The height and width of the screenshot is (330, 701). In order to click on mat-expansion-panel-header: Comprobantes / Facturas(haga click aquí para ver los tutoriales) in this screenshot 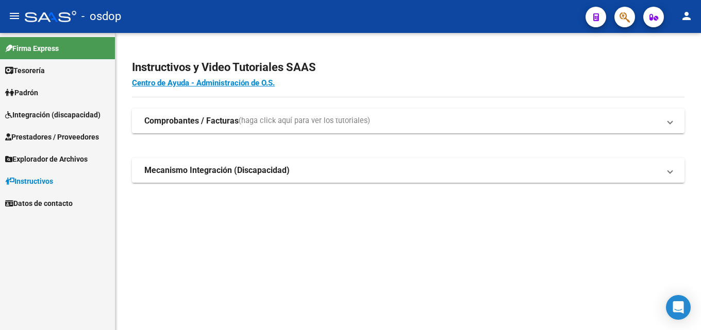, I will do `click(408, 121)`.